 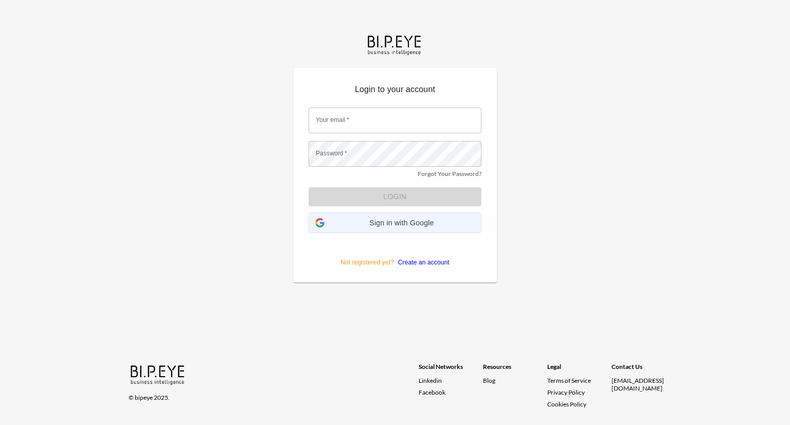 I want to click on a: Forgot Your Password?, so click(x=449, y=173).